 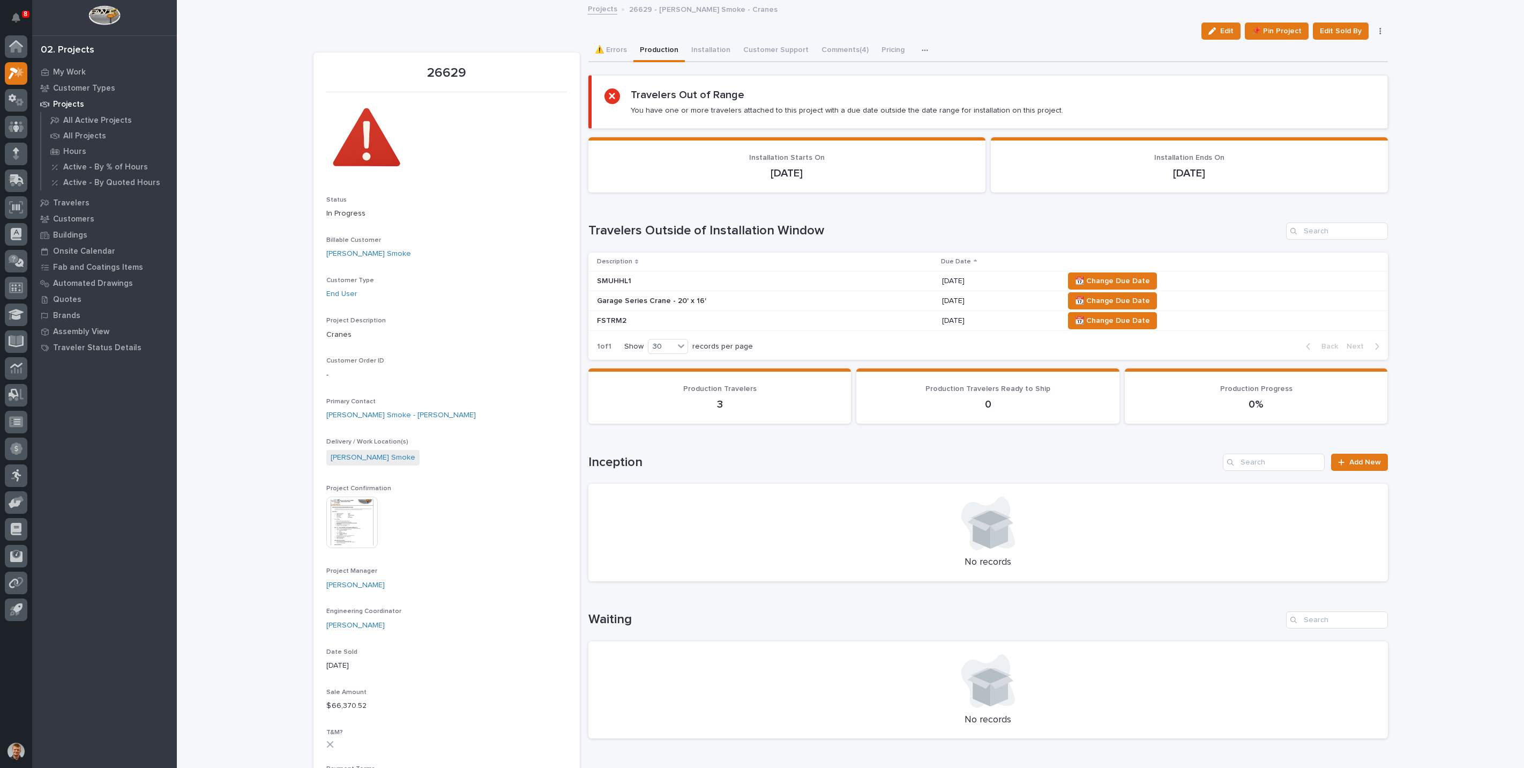 I want to click on p: 8, so click(x=25, y=14).